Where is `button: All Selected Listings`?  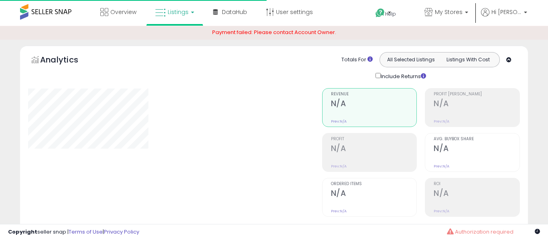
button: All Selected Listings is located at coordinates (411, 60).